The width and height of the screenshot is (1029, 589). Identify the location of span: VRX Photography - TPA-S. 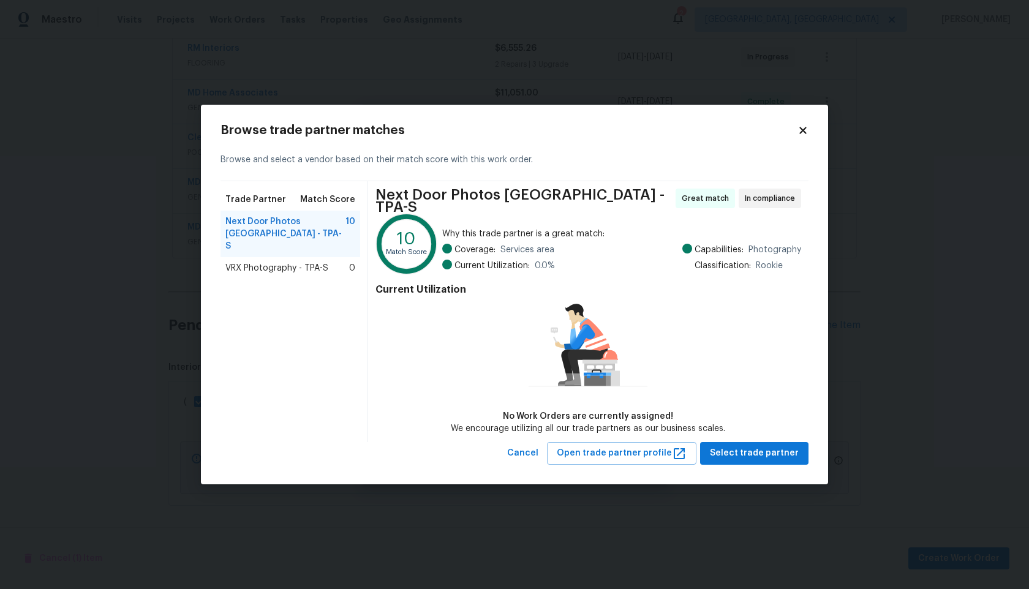
(277, 268).